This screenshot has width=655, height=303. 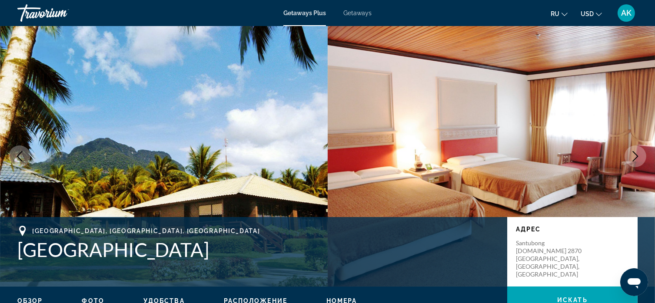 I want to click on a: Getaways Plus, so click(x=305, y=13).